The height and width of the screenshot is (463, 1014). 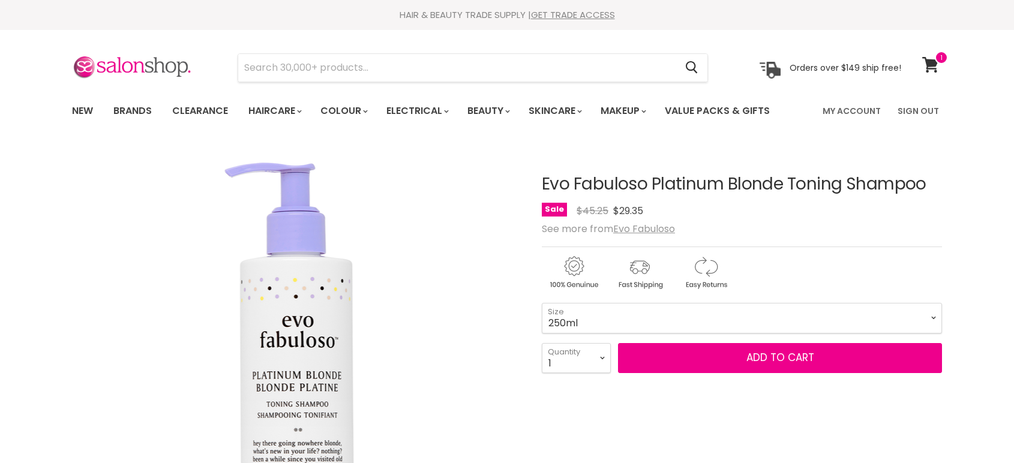 I want to click on span: $29.35, so click(x=628, y=211).